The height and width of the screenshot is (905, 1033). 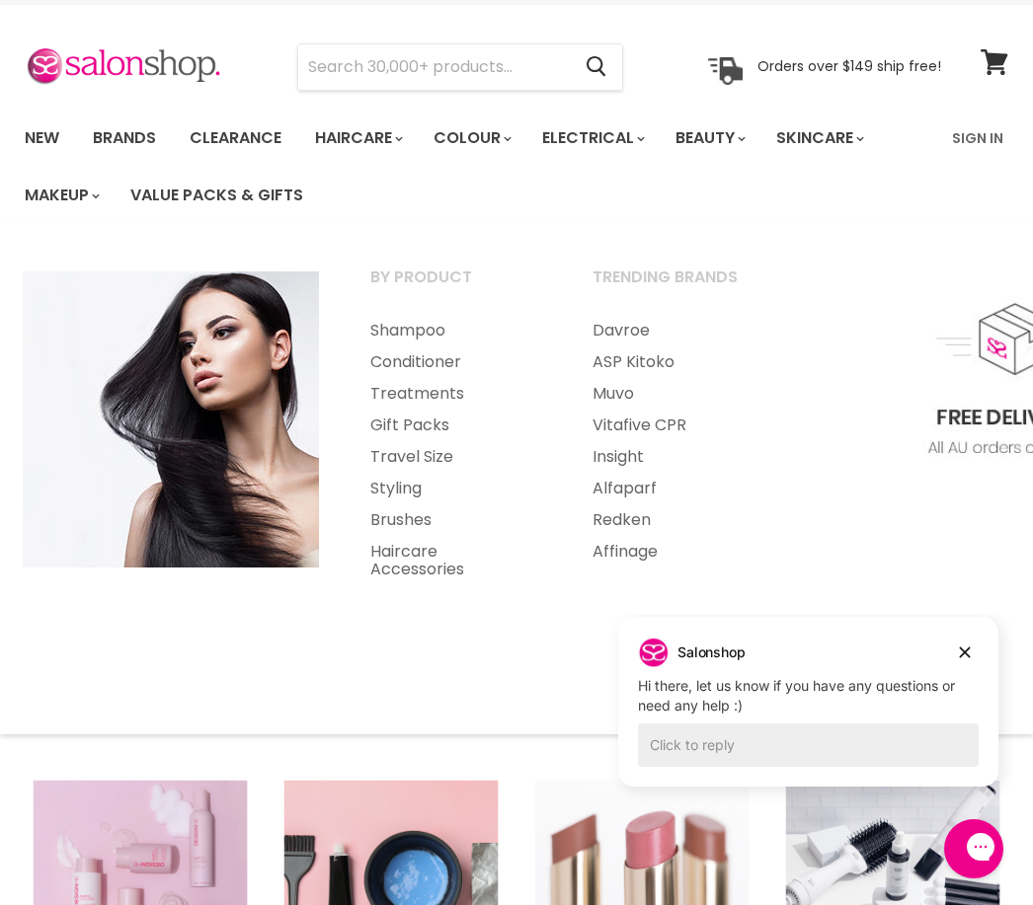 I want to click on a: Conditioner, so click(x=454, y=362).